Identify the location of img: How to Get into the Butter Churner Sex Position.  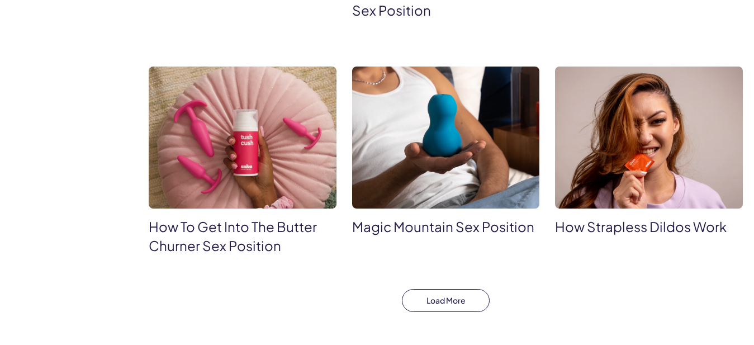
(242, 137).